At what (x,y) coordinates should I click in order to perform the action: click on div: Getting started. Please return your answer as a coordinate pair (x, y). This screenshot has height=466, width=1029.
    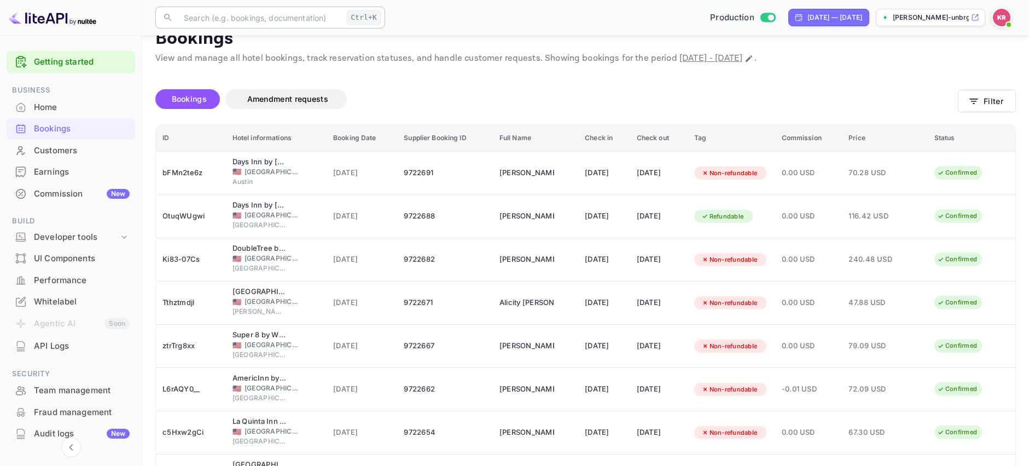
    Looking at the image, I should click on (71, 62).